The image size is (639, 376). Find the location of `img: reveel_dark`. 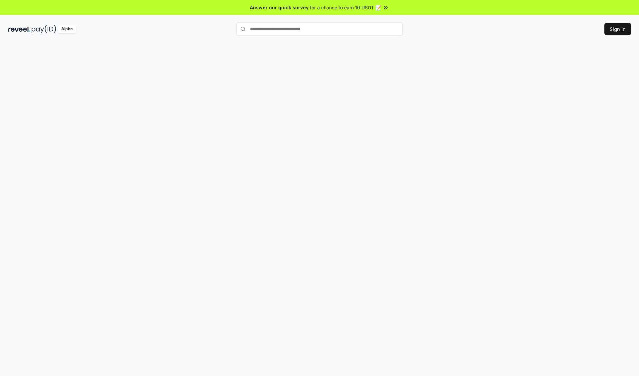

img: reveel_dark is located at coordinates (19, 29).